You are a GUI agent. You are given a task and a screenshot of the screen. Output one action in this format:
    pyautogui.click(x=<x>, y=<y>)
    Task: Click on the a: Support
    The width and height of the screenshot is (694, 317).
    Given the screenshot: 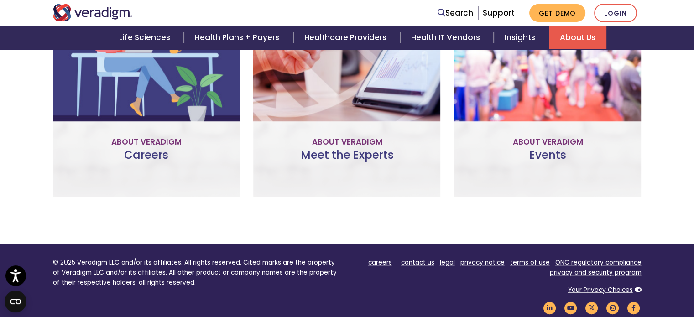 What is the action you would take?
    pyautogui.click(x=499, y=13)
    